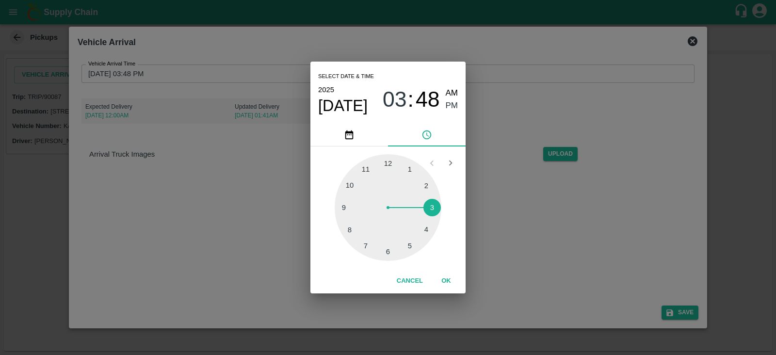  What do you see at coordinates (395, 99) in the screenshot?
I see `button: 03` at bounding box center [395, 99].